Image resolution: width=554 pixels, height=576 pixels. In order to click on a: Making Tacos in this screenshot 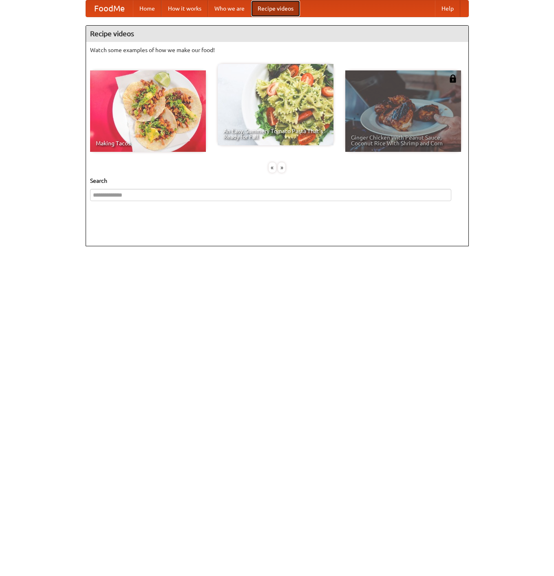, I will do `click(148, 111)`.